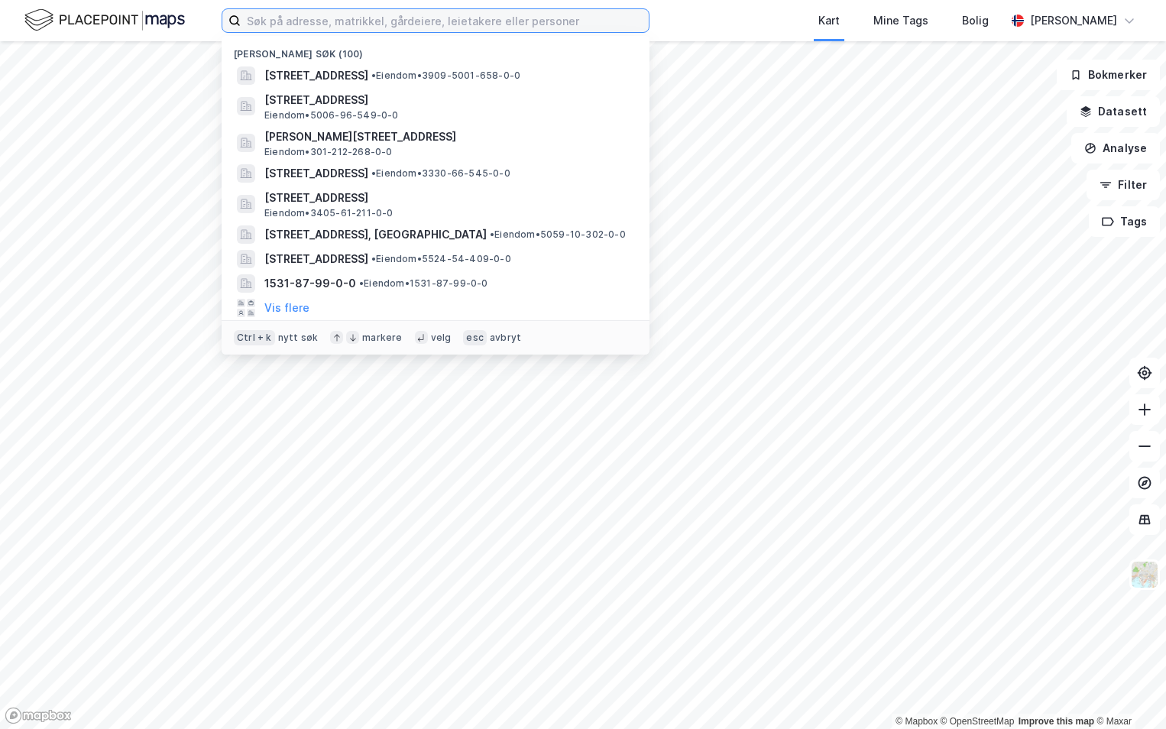  I want to click on span: Eiendom • 1531-87-99-0-0, so click(423, 284).